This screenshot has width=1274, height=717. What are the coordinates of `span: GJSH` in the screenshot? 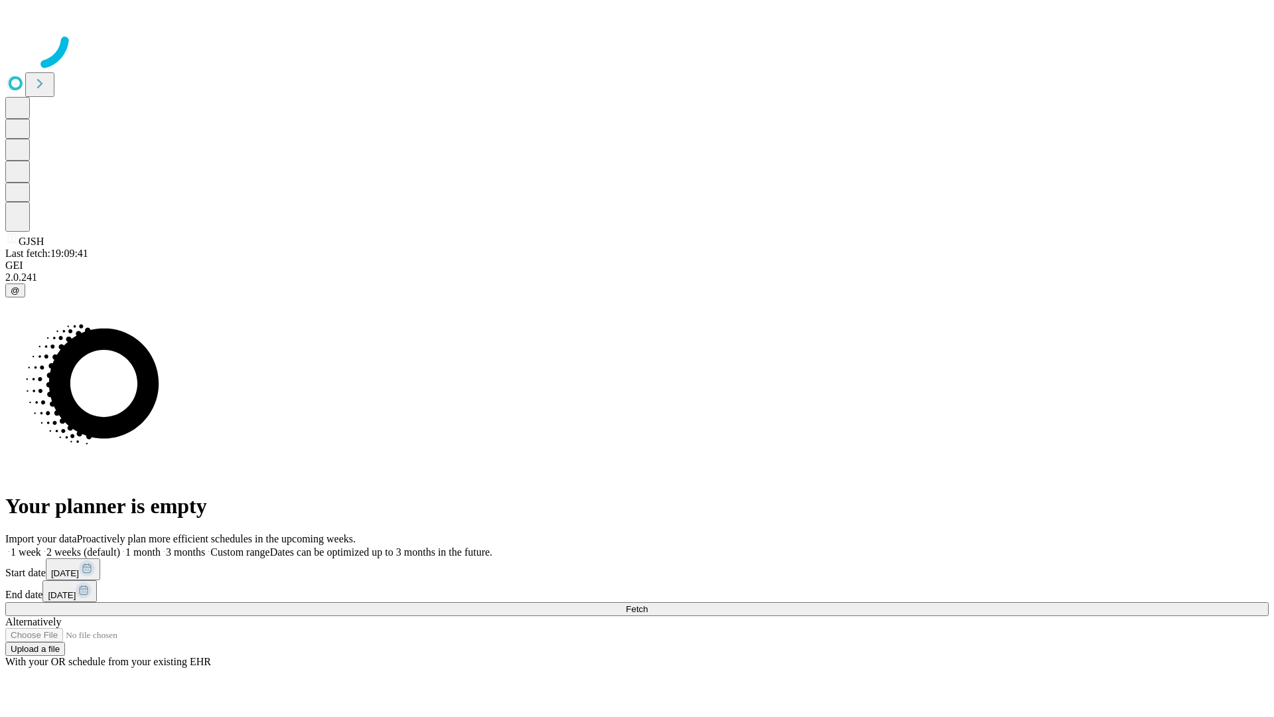 It's located at (31, 241).